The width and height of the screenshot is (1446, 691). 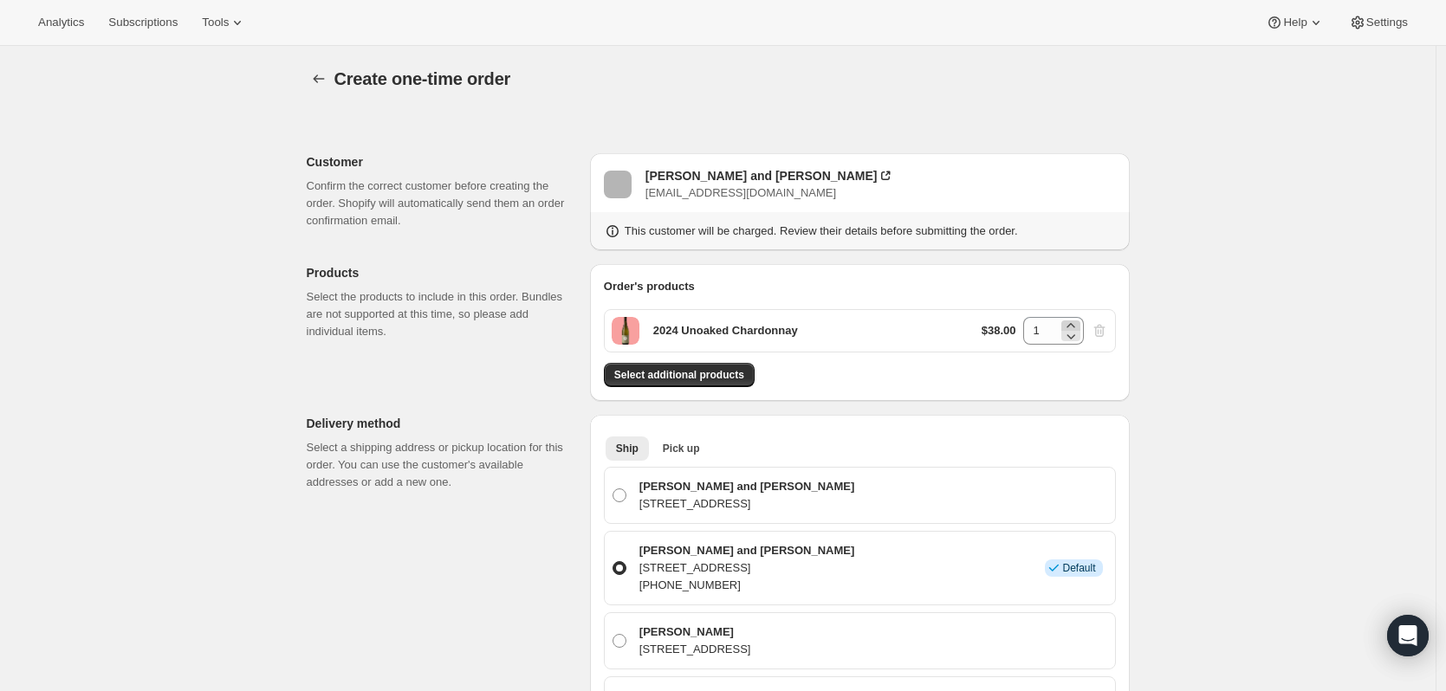 What do you see at coordinates (725, 331) in the screenshot?
I see `p: 2024 Unoaked Chardonnay` at bounding box center [725, 331].